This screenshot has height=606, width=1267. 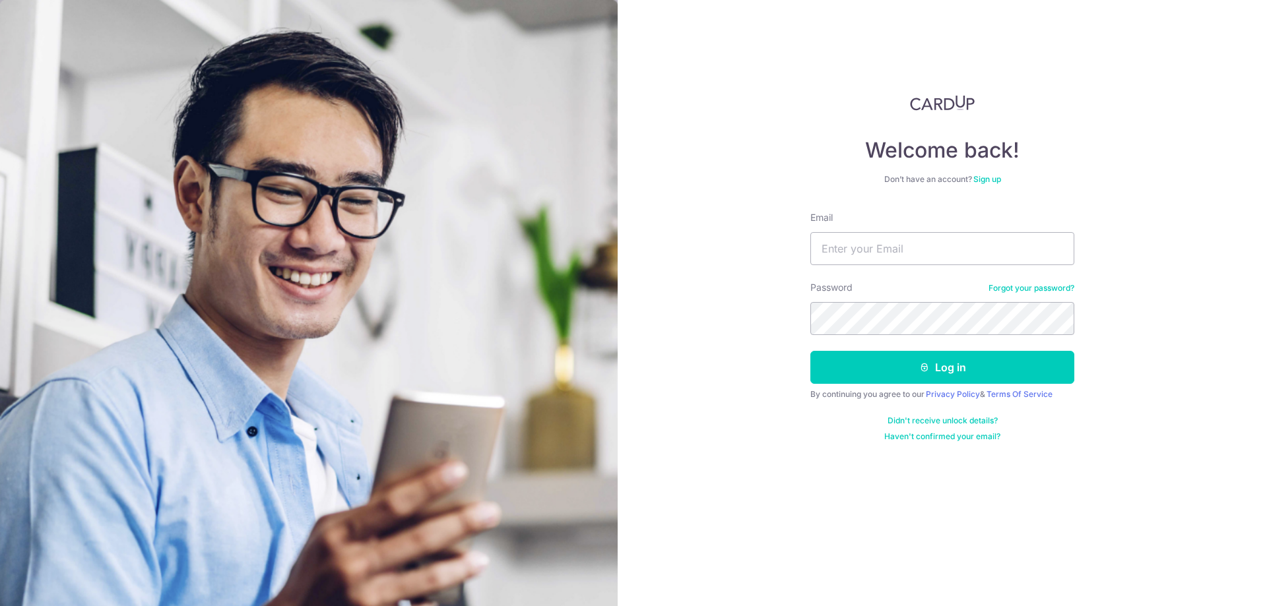 I want to click on h4: Welcome back!, so click(x=942, y=150).